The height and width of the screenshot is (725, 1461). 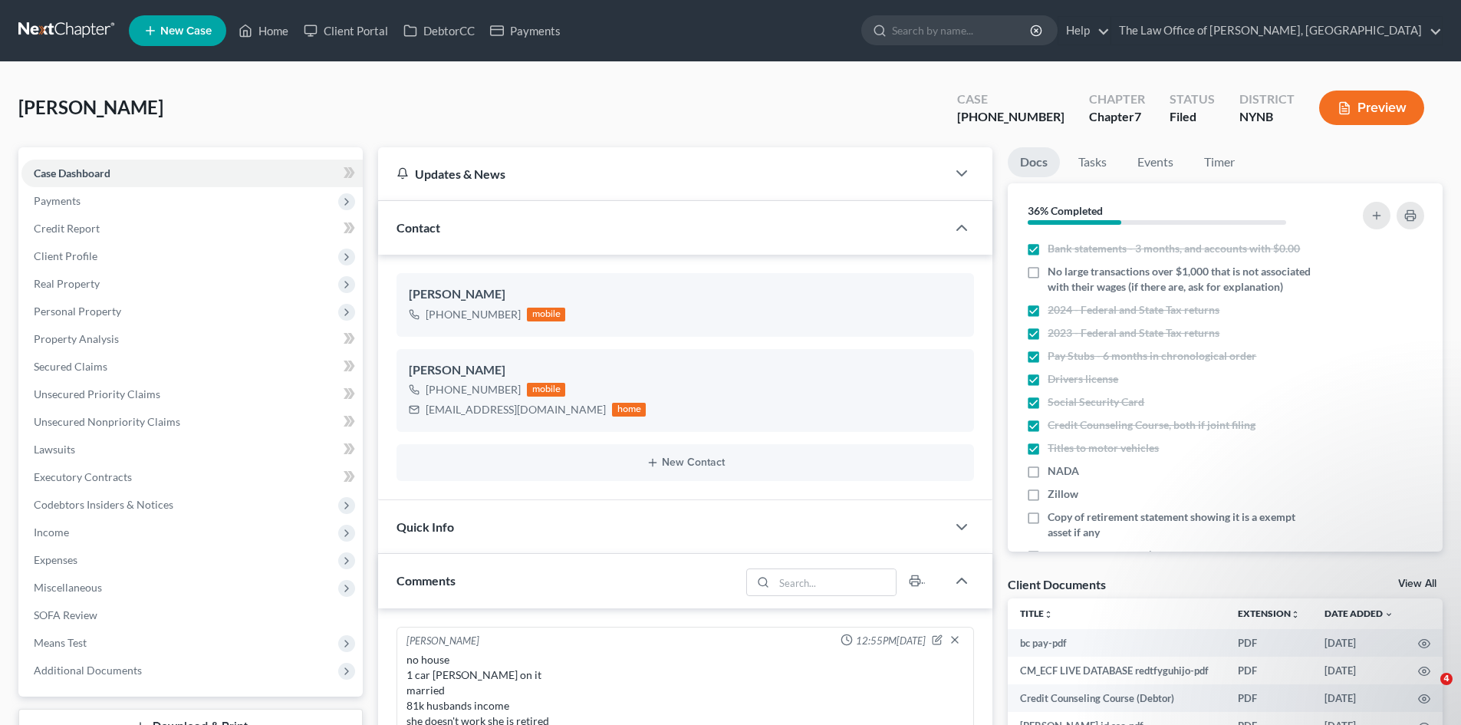 What do you see at coordinates (629, 410) in the screenshot?
I see `div: home` at bounding box center [629, 410].